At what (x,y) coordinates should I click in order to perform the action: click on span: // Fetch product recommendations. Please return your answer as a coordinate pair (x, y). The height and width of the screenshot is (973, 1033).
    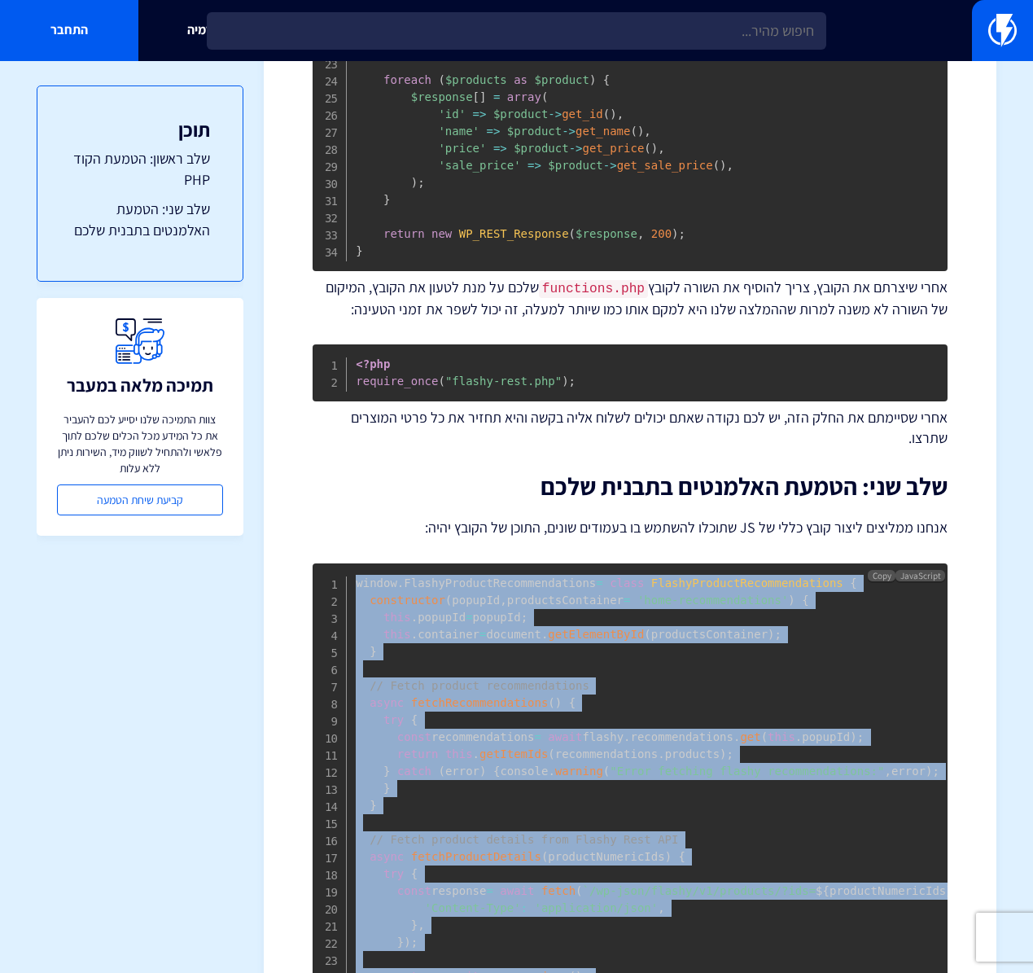
    Looking at the image, I should click on (480, 686).